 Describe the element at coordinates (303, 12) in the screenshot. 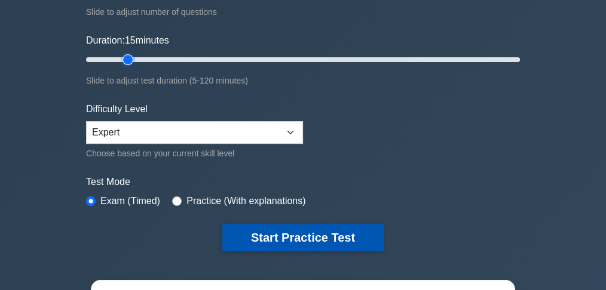

I see `div: Slide to adjust number of questions` at that location.